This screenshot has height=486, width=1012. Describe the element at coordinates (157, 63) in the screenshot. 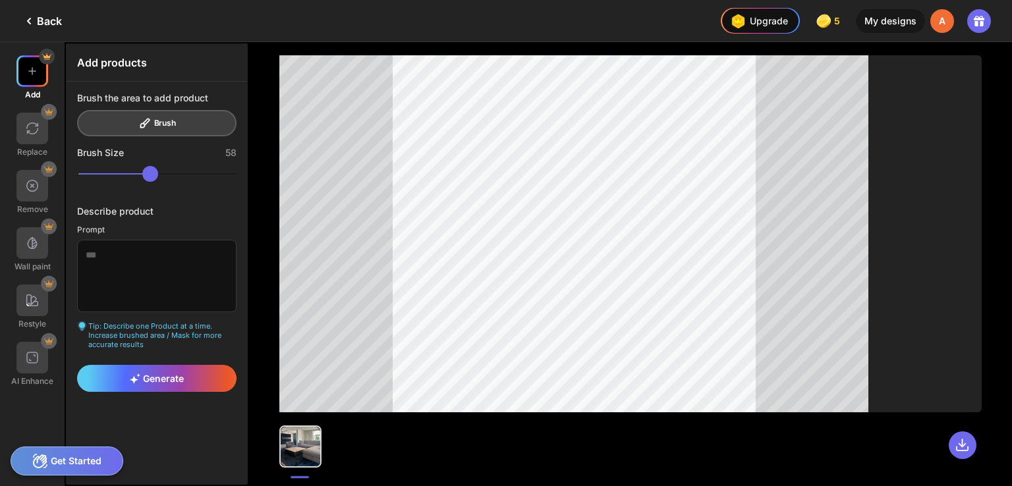

I see `div: Add products` at that location.